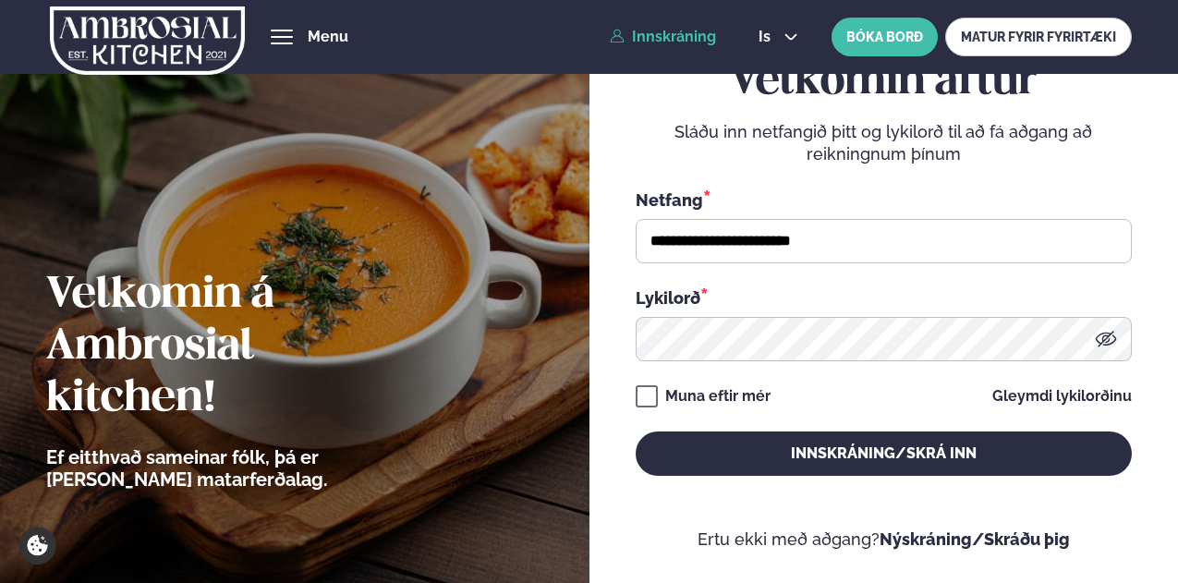 This screenshot has width=1178, height=583. What do you see at coordinates (778, 37) in the screenshot?
I see `button: is` at bounding box center [778, 37].